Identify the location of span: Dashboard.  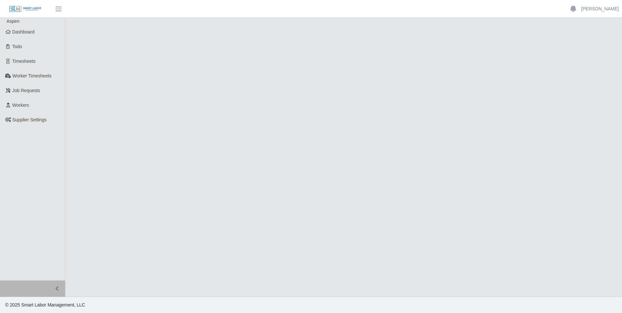
(23, 32).